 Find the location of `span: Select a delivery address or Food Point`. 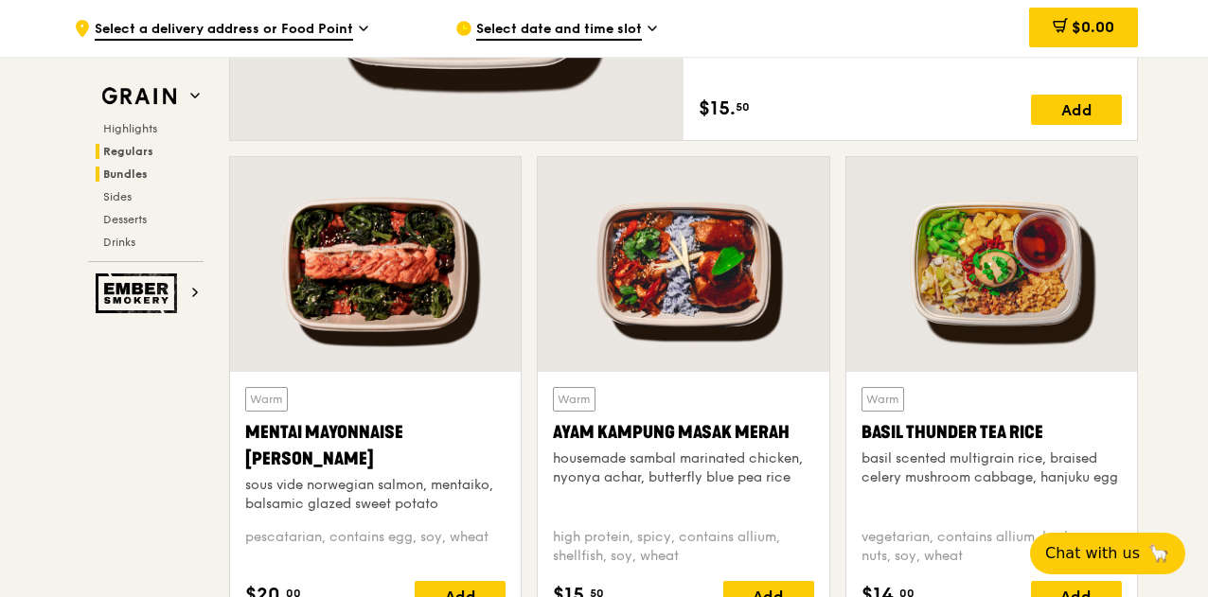

span: Select a delivery address or Food Point is located at coordinates (223, 30).